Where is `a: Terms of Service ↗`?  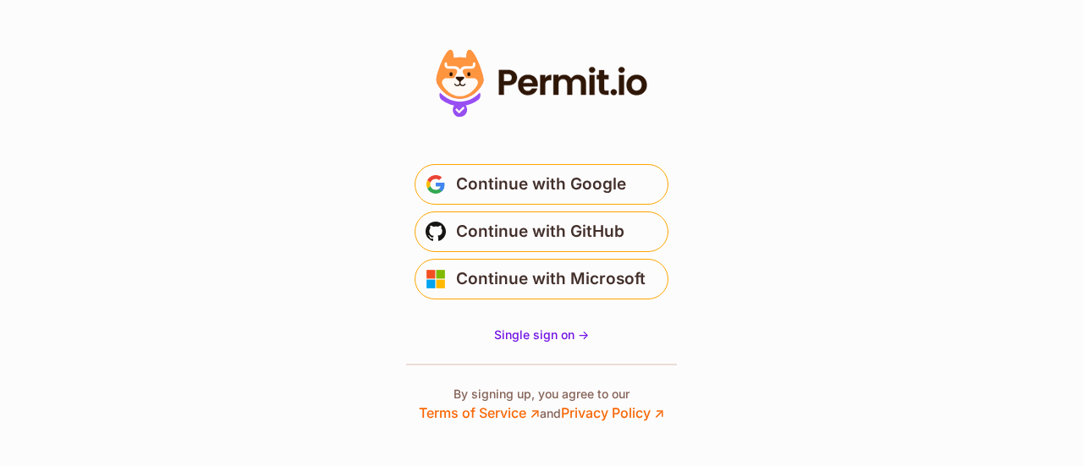
a: Terms of Service ↗ is located at coordinates (479, 413).